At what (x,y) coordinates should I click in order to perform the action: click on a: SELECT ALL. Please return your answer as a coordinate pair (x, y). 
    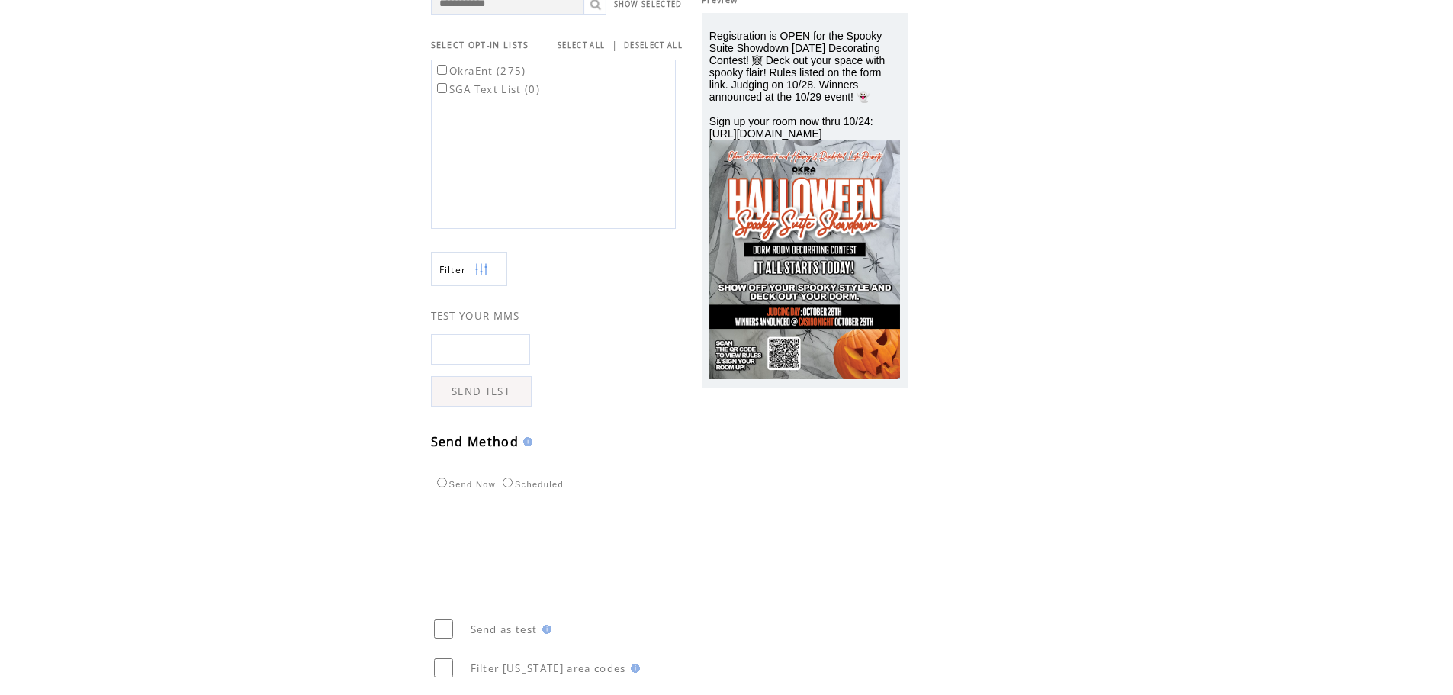
    Looking at the image, I should click on (581, 45).